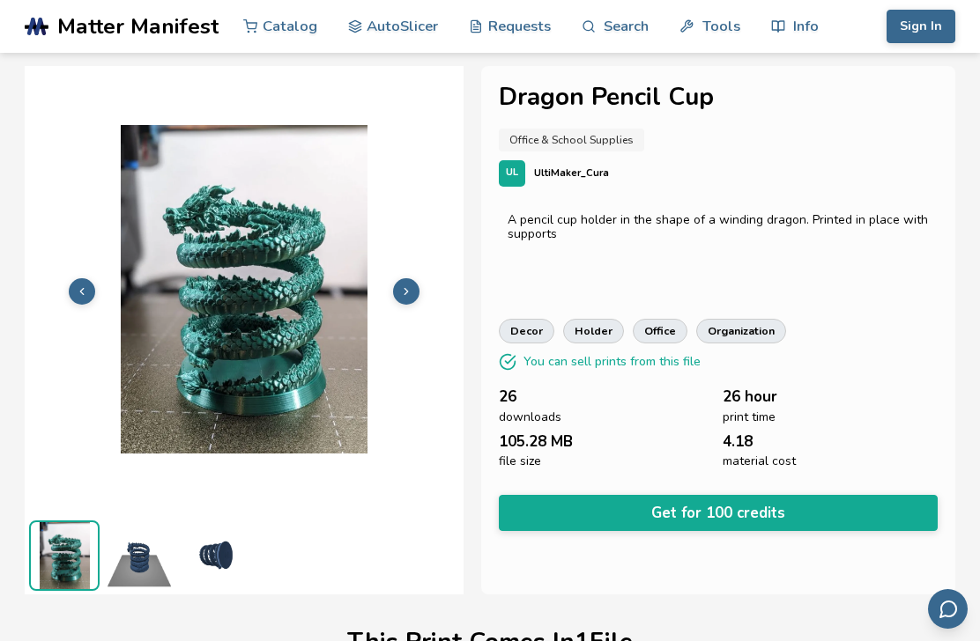  I want to click on span: material cost, so click(758, 462).